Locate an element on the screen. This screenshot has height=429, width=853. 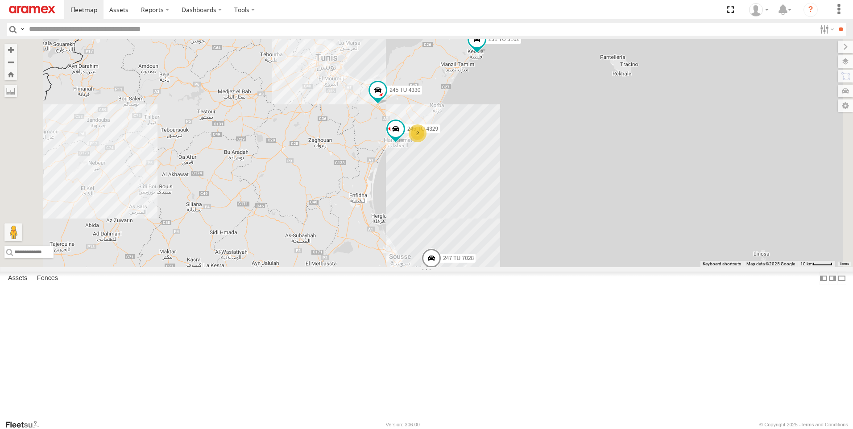
button: Drag Pegman onto the map to open Street View is located at coordinates (13, 232).